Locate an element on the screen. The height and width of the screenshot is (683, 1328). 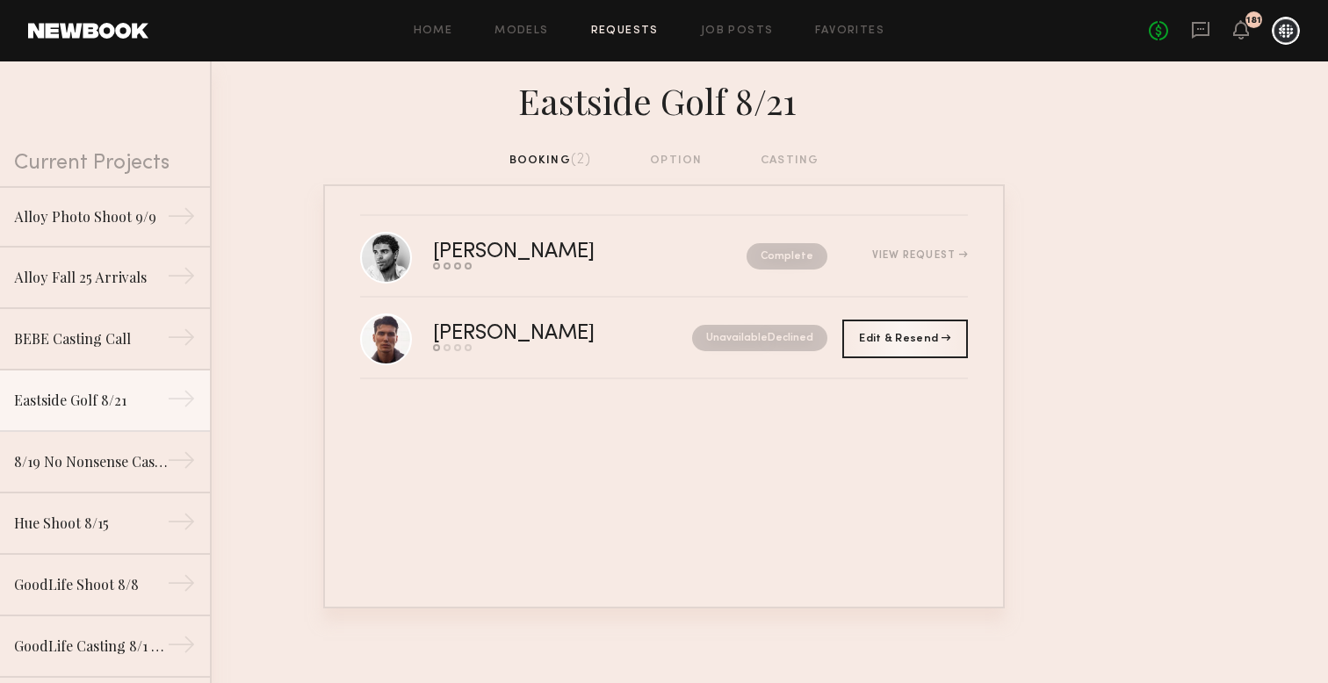
div: Alloy Fall 25 Arrivals is located at coordinates (90, 277).